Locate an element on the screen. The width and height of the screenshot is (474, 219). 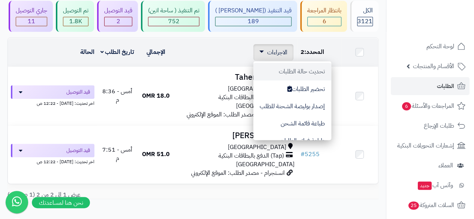
span: أمس - 8:36 م is located at coordinates (117, 95).